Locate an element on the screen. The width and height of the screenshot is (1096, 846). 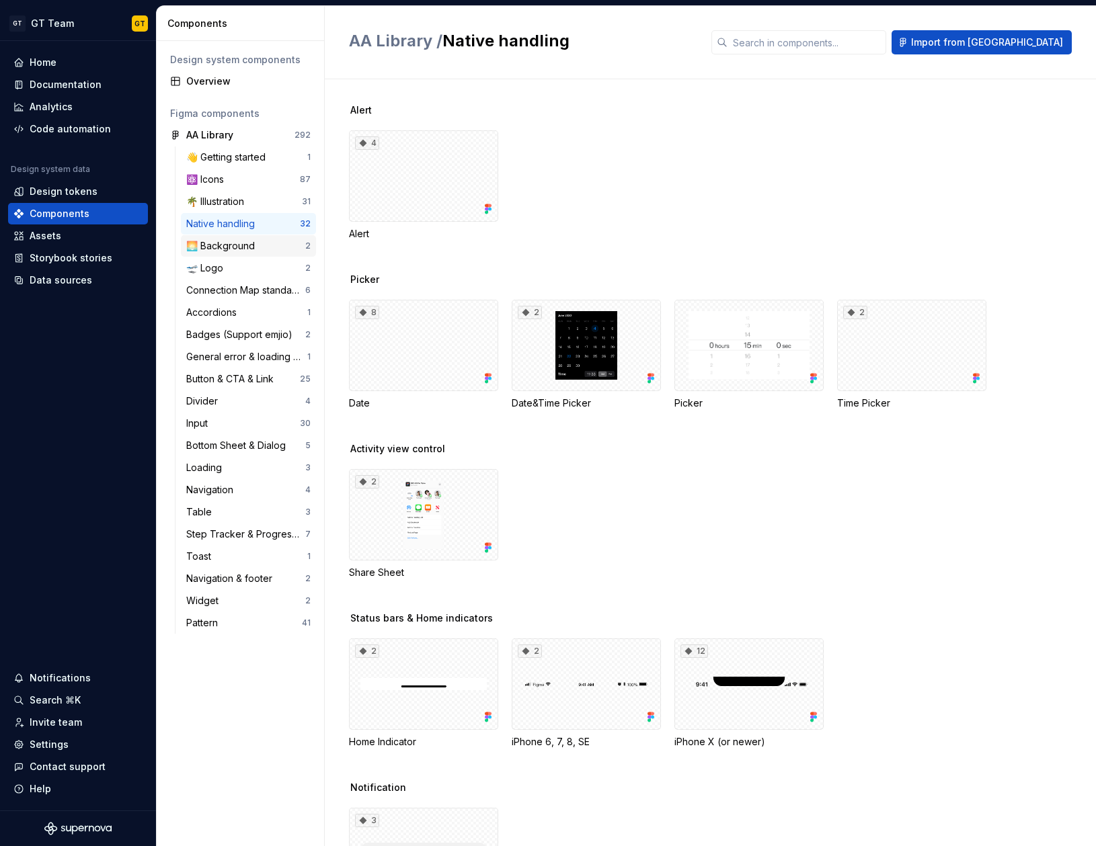
div: Contact support is located at coordinates (67, 767).